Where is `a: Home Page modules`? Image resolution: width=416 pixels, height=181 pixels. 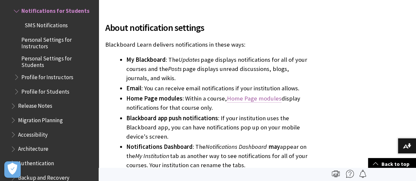 a: Home Page modules is located at coordinates (254, 99).